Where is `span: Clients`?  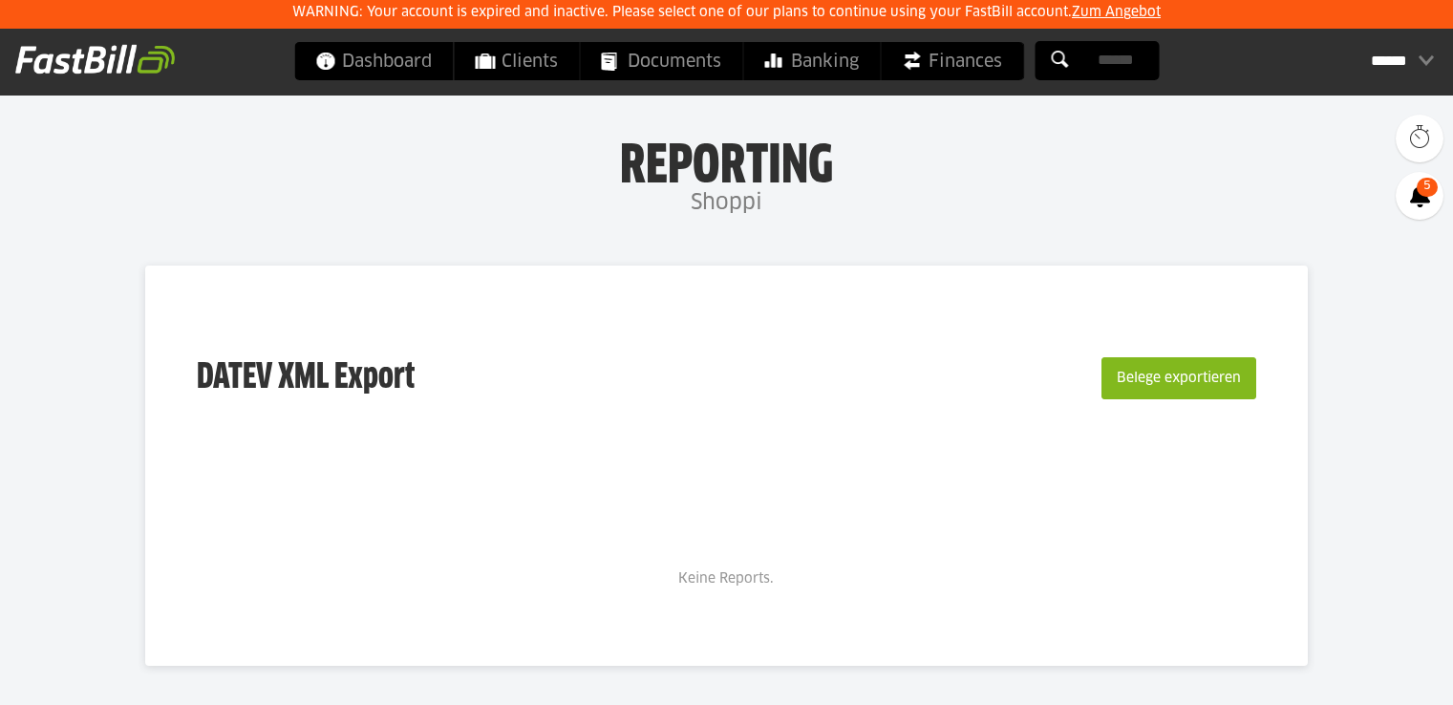
span: Clients is located at coordinates (516, 61).